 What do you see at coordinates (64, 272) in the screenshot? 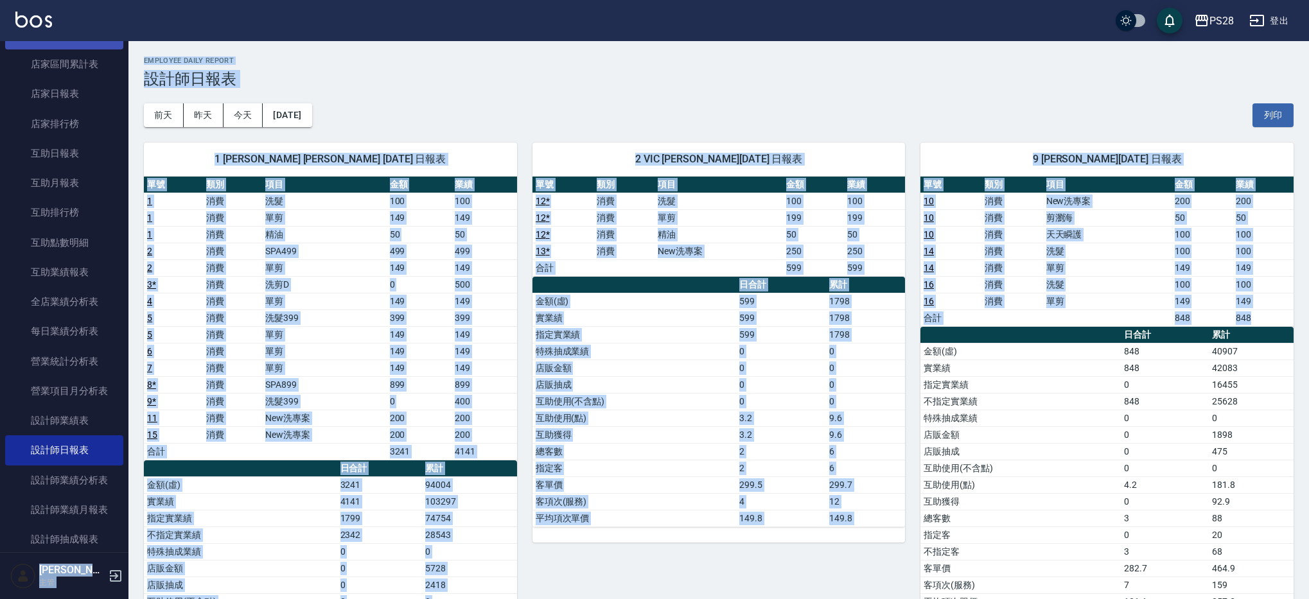
I see `a: 互助業績報表` at bounding box center [64, 272].